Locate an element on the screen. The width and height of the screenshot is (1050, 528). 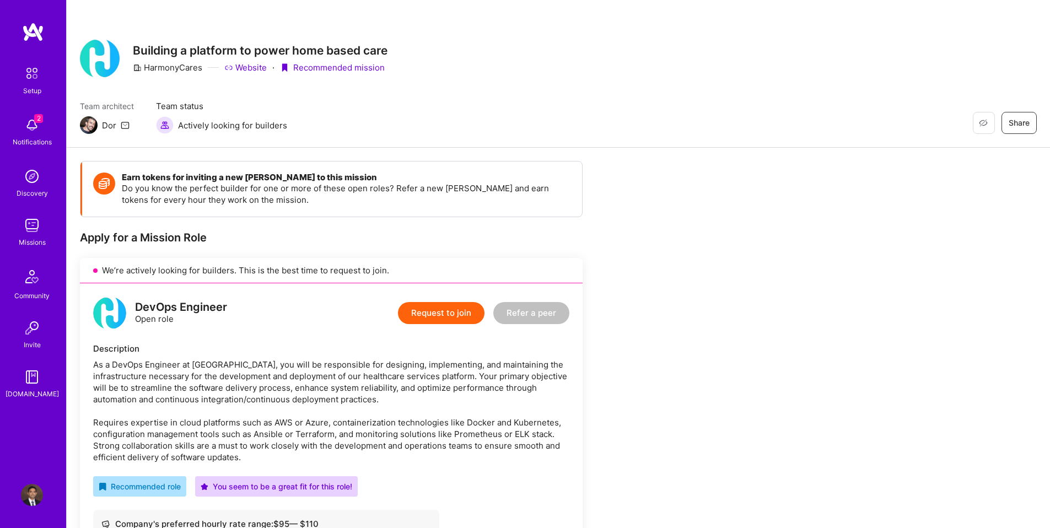
button: Request to join is located at coordinates (441, 313).